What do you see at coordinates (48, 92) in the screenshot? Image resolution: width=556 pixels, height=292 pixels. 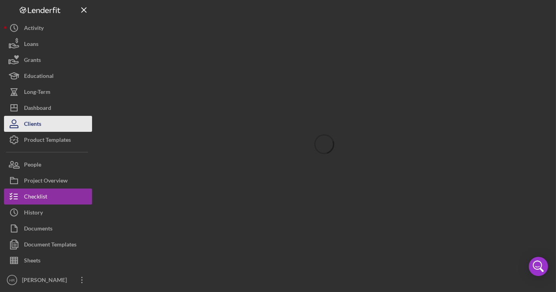 I see `a: Long-Term` at bounding box center [48, 92].